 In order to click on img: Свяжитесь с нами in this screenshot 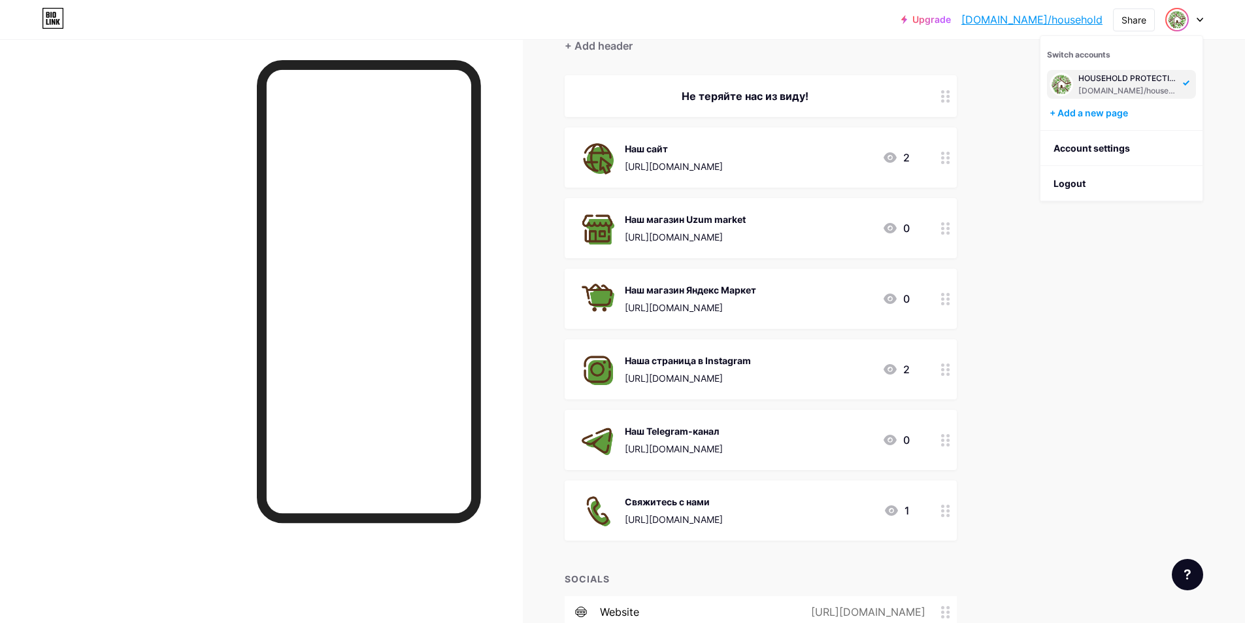, I will do `click(598, 511)`.